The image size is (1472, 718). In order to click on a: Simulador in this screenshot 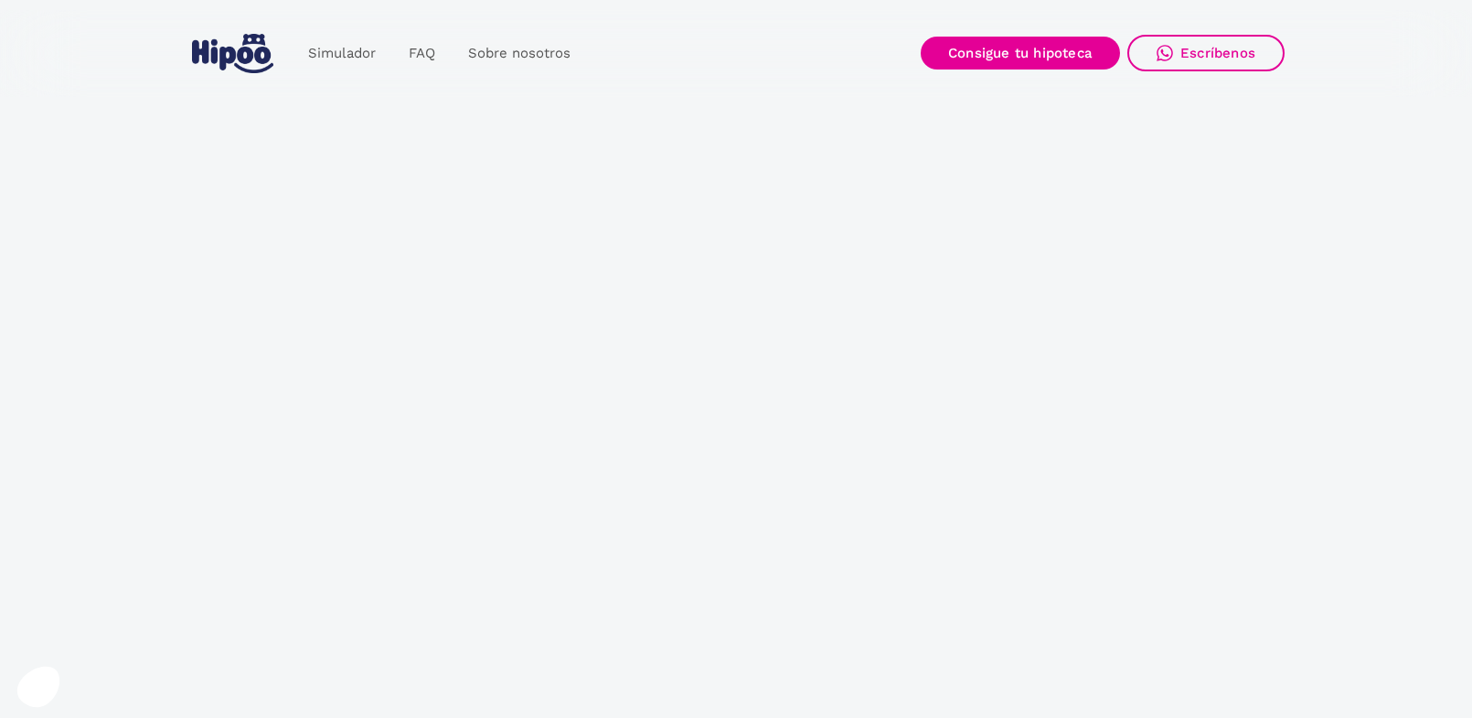, I will do `click(342, 53)`.